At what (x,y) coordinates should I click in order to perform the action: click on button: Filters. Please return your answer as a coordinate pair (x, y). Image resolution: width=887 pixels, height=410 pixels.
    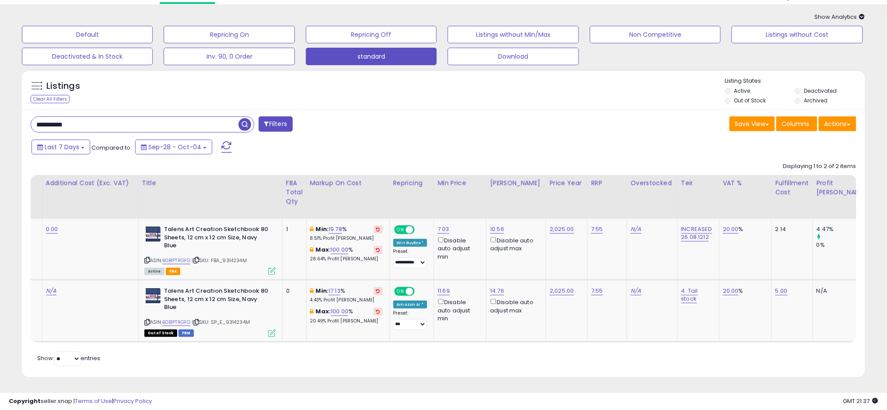
    Looking at the image, I should click on (276, 124).